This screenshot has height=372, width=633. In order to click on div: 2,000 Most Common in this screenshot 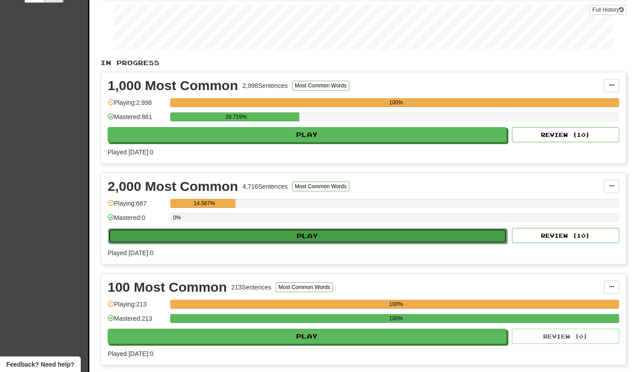, I will do `click(173, 187)`.